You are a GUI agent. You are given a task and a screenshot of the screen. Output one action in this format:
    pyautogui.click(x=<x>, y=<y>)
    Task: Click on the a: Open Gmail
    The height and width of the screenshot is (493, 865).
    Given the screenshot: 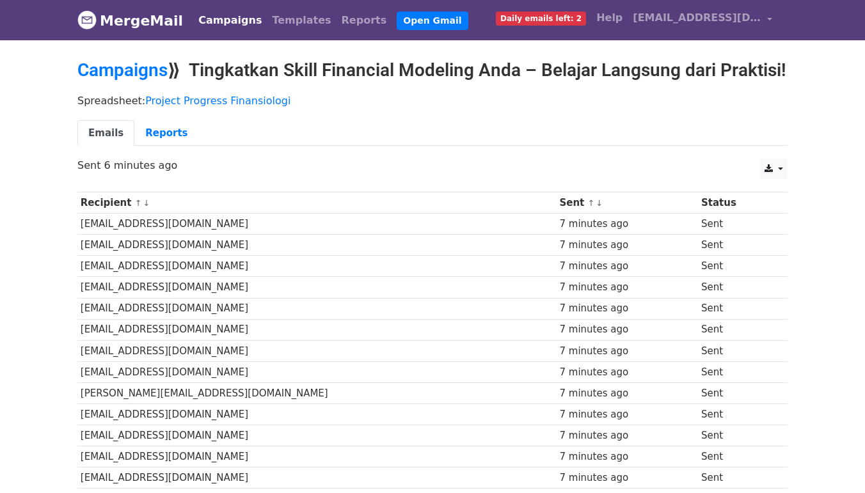 What is the action you would take?
    pyautogui.click(x=432, y=20)
    